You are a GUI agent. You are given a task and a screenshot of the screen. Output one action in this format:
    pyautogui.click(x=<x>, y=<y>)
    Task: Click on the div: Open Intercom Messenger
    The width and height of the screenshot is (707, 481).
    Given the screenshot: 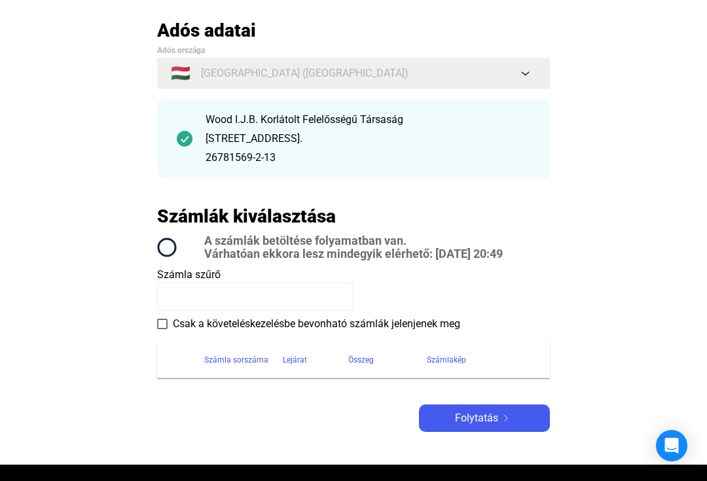 What is the action you would take?
    pyautogui.click(x=672, y=446)
    